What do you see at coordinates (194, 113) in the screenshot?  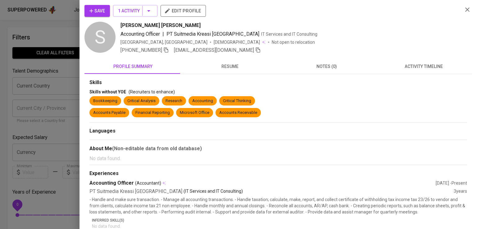 I see `div: Microsoft Office` at bounding box center [194, 113].